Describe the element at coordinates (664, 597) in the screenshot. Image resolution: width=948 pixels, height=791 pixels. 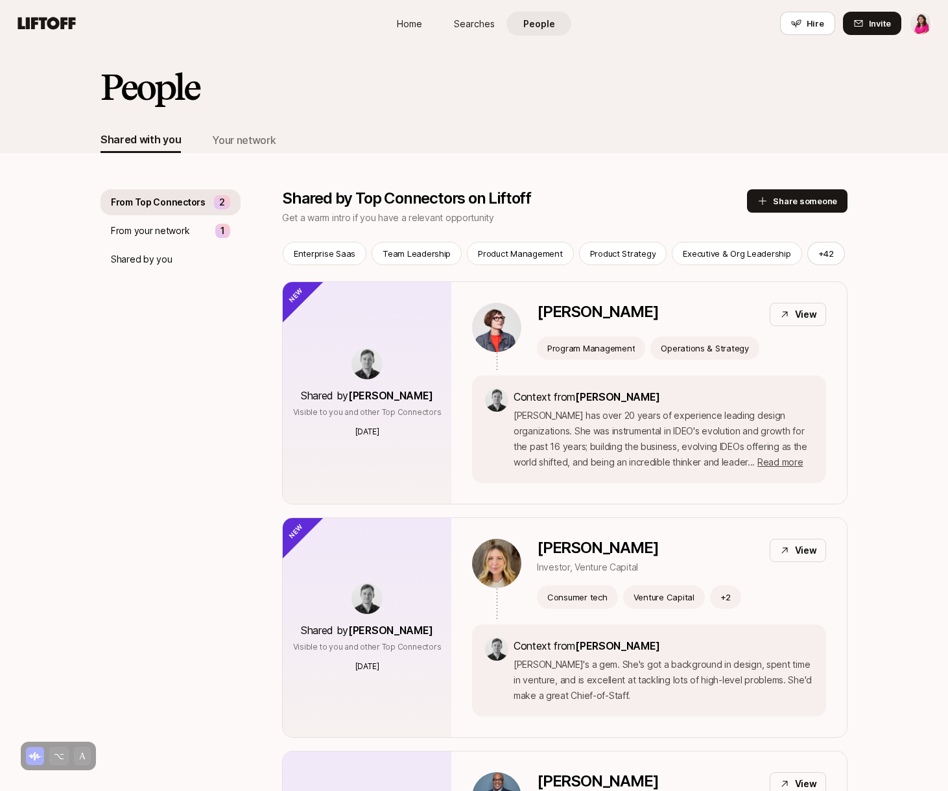
I see `p: Venture Capital` at that location.